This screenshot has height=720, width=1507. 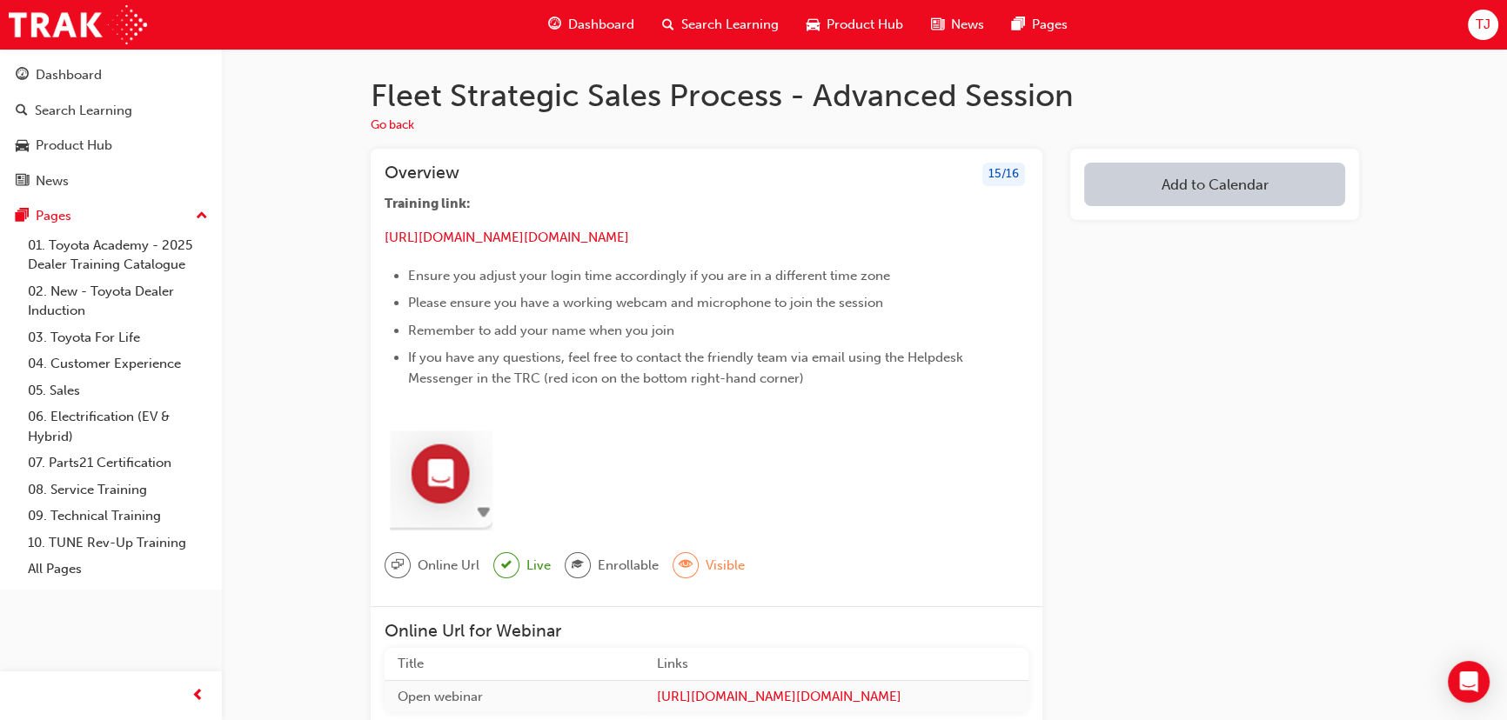 What do you see at coordinates (541, 331) in the screenshot?
I see `span: Remember to add your name when you join` at bounding box center [541, 331].